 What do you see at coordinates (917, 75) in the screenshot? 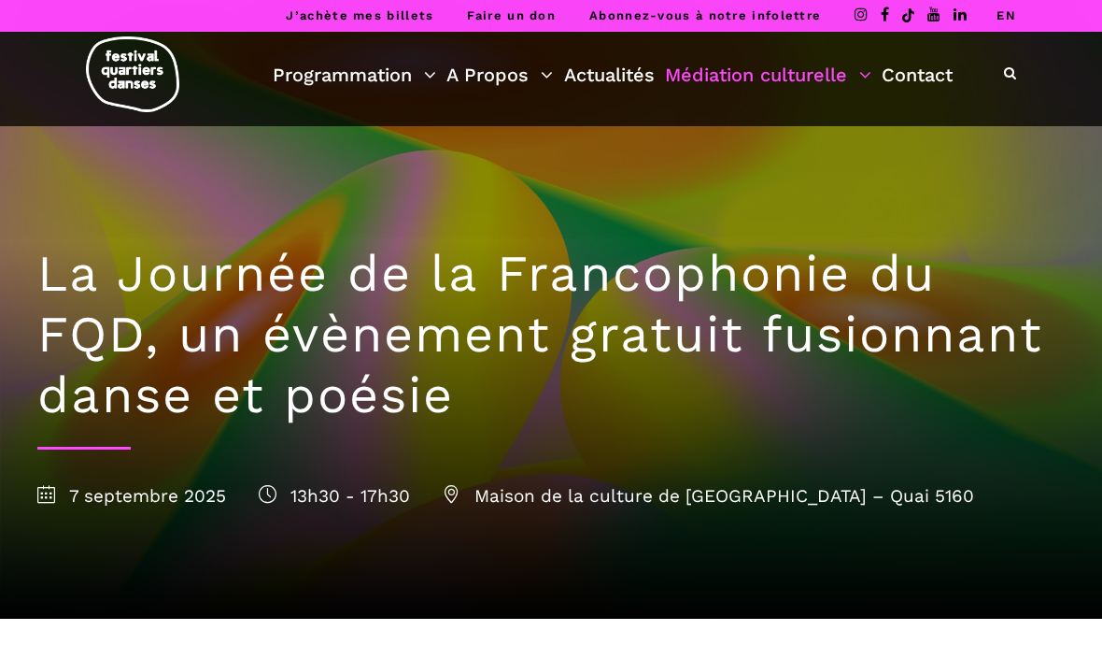
I see `a: Contact` at bounding box center [917, 75].